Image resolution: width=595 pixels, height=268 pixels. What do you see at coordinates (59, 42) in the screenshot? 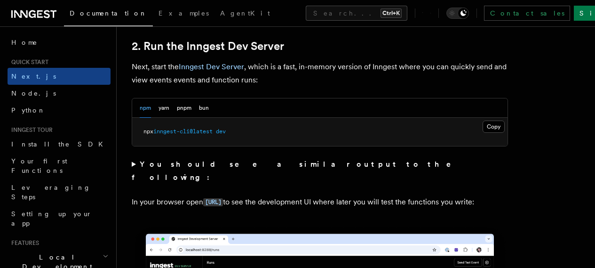
I see `a: Home` at bounding box center [59, 42].